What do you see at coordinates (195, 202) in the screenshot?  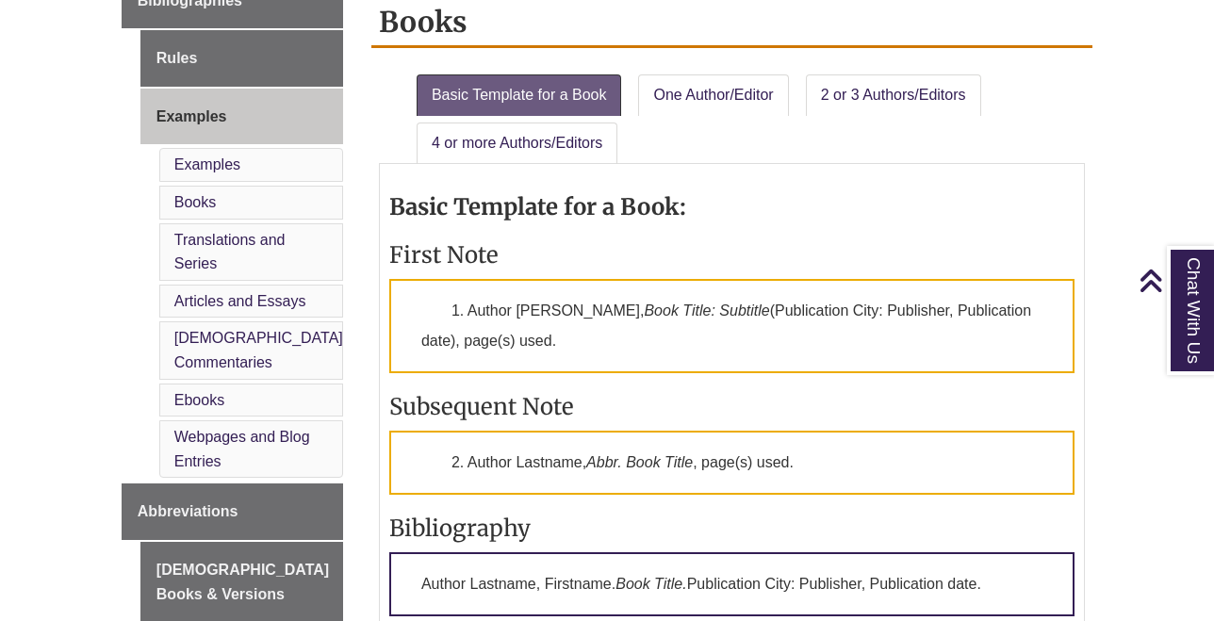 I see `a: Books` at bounding box center [195, 202].